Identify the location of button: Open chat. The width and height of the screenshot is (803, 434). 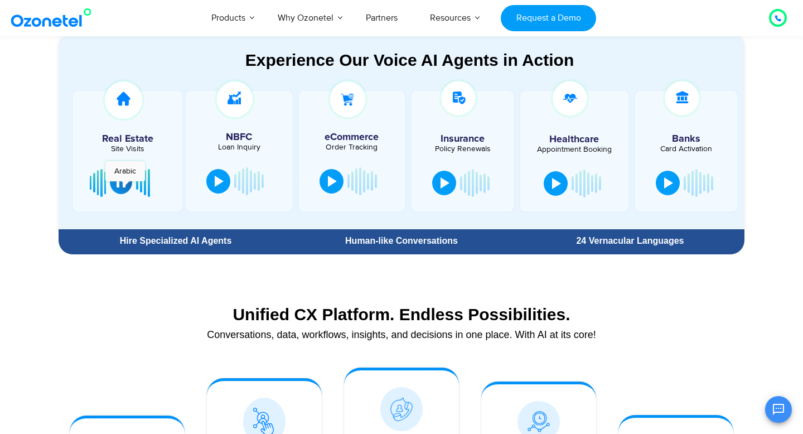
(778, 409).